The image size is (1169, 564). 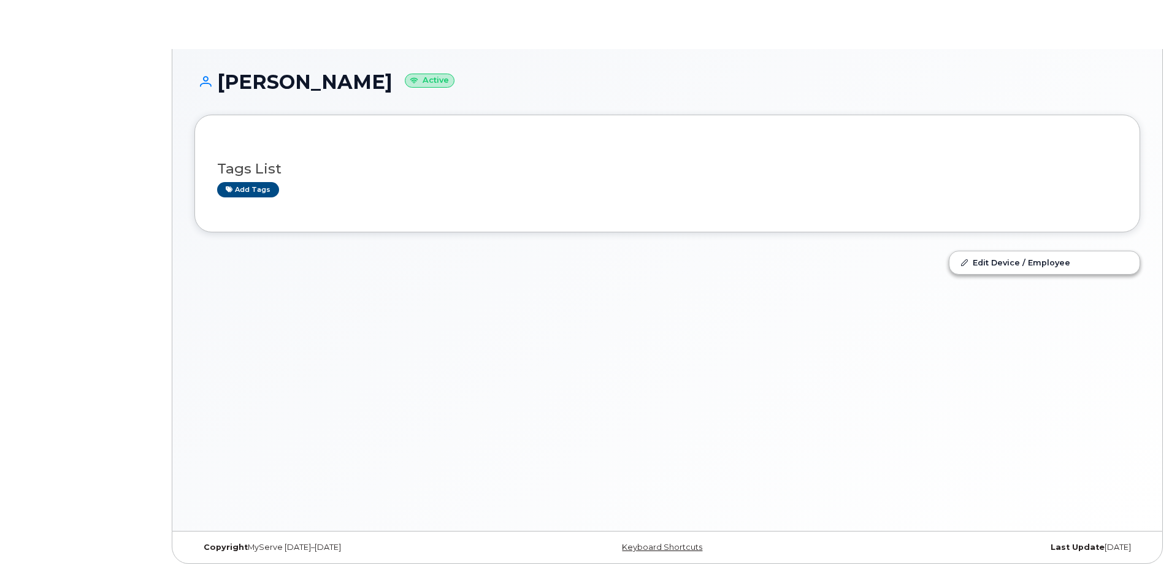 What do you see at coordinates (662, 547) in the screenshot?
I see `a: Keyboard Shortcuts` at bounding box center [662, 547].